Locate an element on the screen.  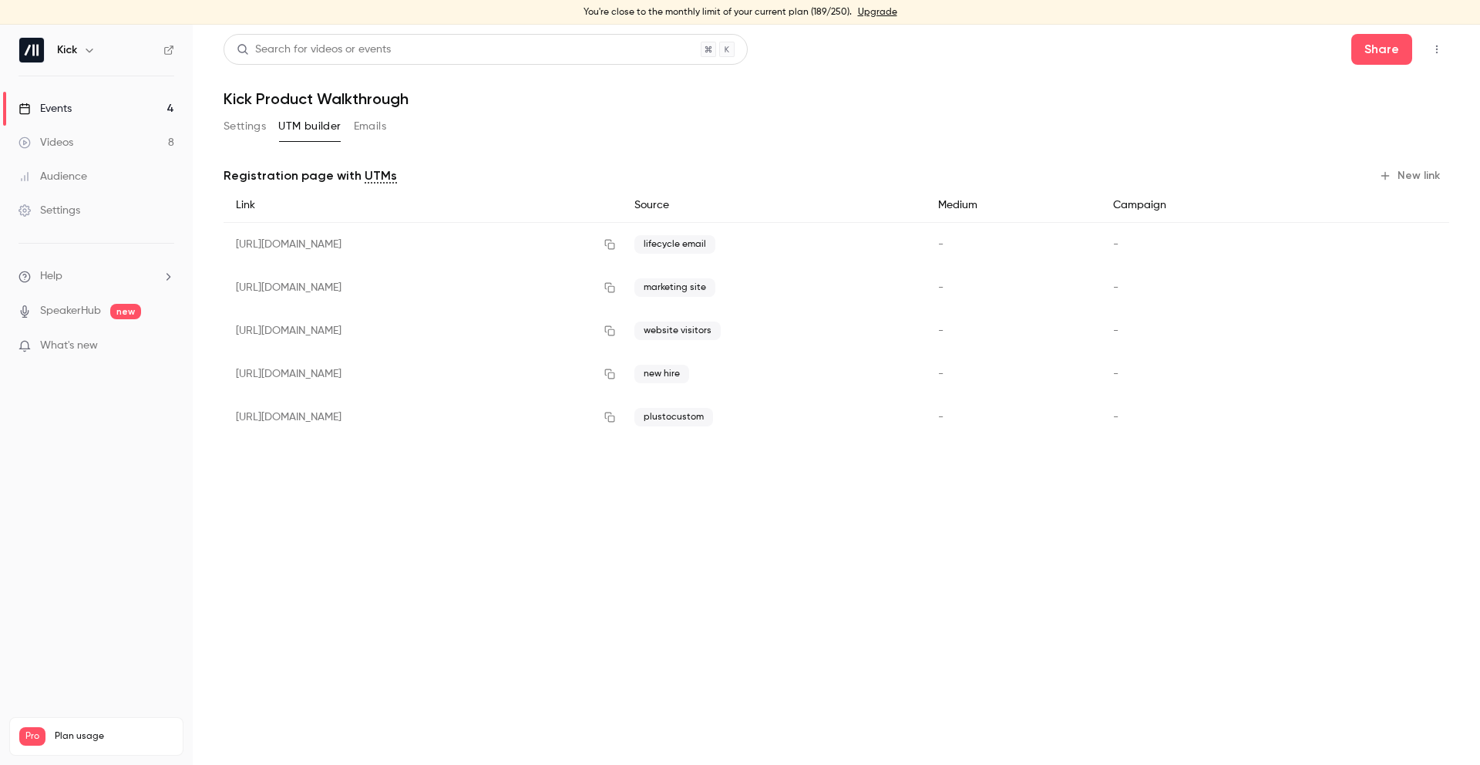
span: What's new is located at coordinates (69, 345).